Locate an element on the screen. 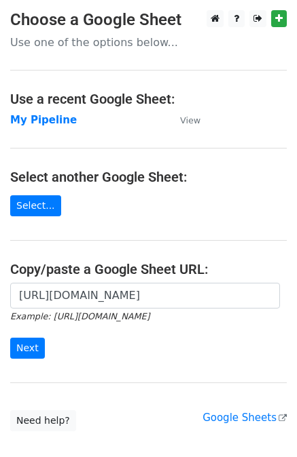 The image size is (297, 457). h3: Choose a Google Sheet is located at coordinates (148, 20).